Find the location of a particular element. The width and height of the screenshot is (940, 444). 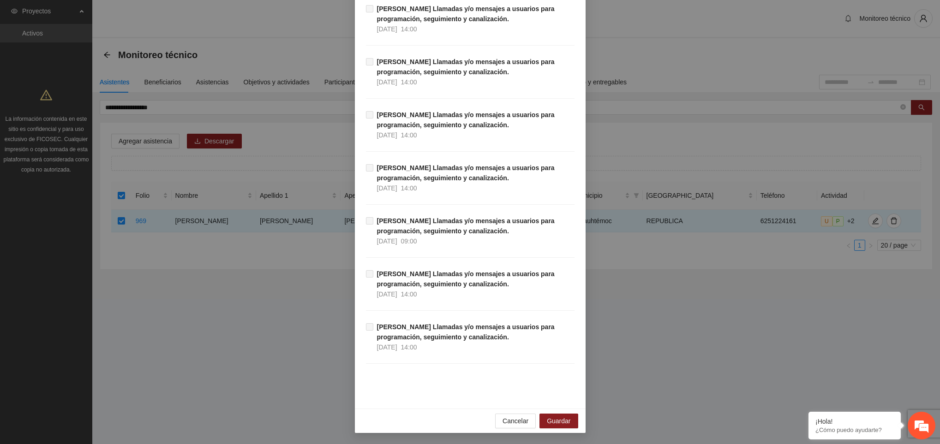

span: Cancelar is located at coordinates (515, 421).